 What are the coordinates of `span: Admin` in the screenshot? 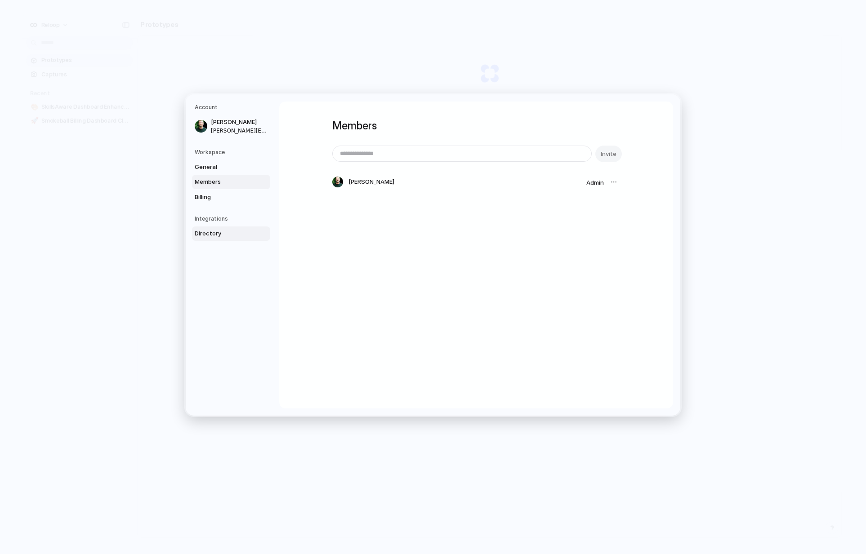 It's located at (595, 183).